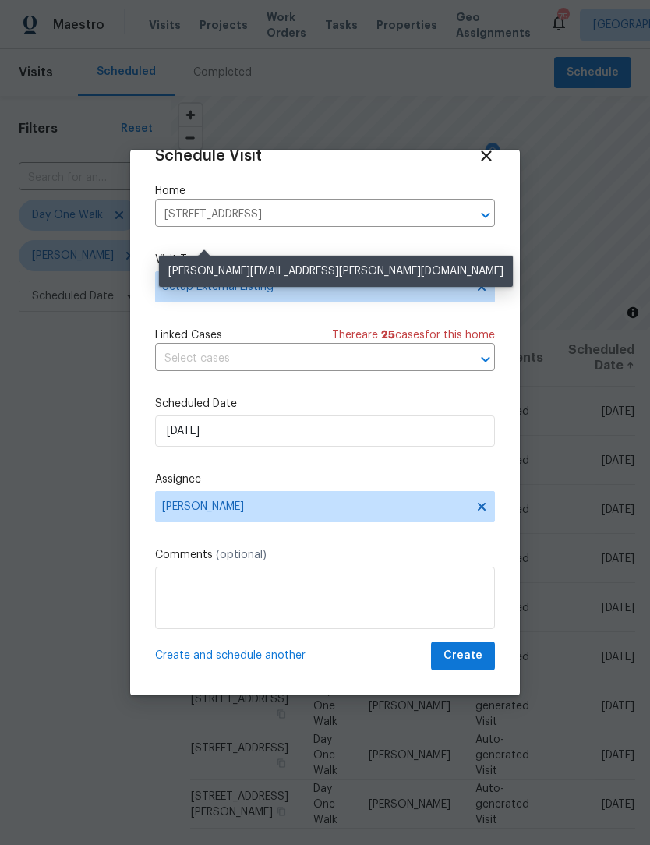 This screenshot has height=845, width=650. I want to click on span: 25, so click(388, 335).